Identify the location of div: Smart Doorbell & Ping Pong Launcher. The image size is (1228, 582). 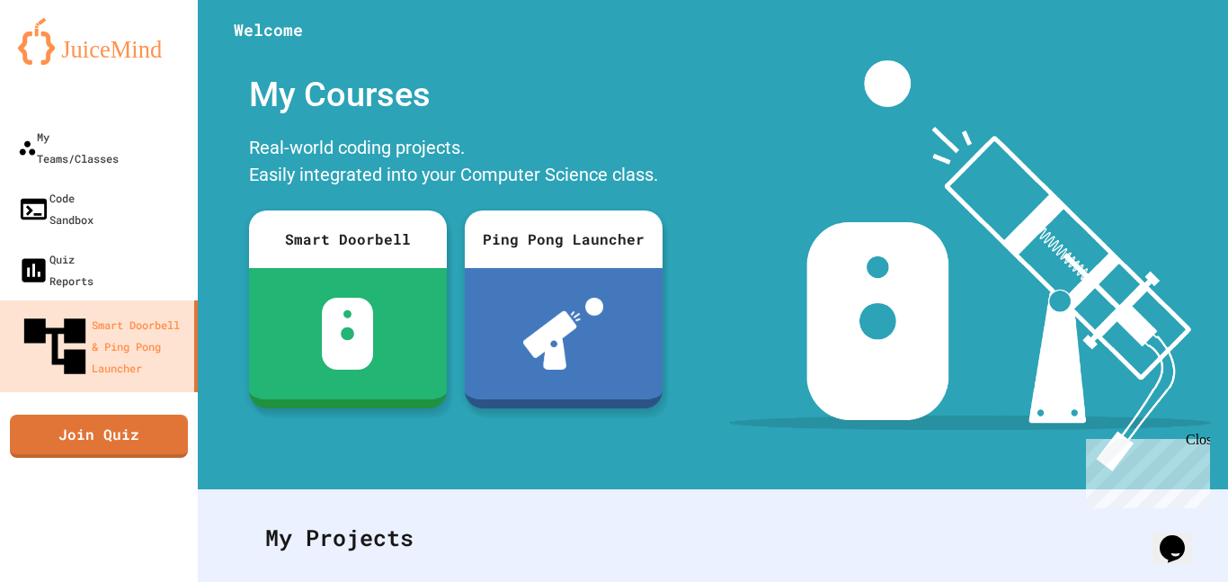
(102, 346).